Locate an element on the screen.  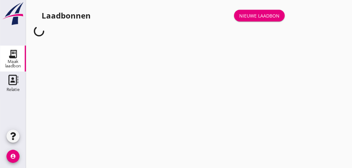
div: Nieuwe laadbon is located at coordinates (260, 16).